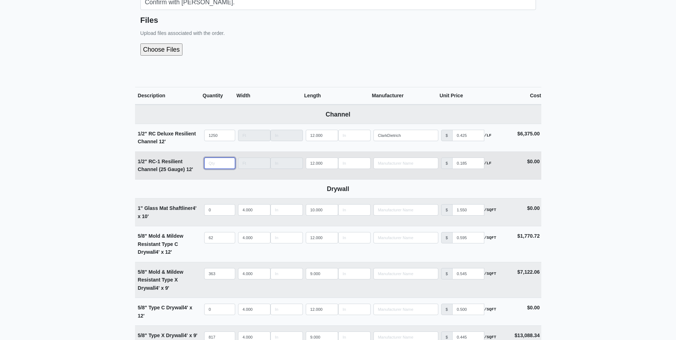 This screenshot has height=340, width=676. What do you see at coordinates (338, 189) in the screenshot?
I see `b: Drywall` at bounding box center [338, 189].